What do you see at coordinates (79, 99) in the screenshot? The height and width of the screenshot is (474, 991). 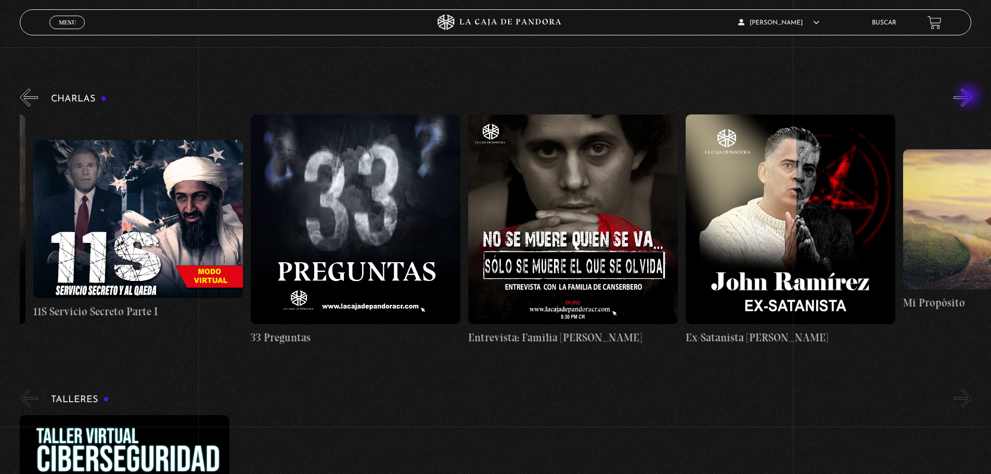 I see `h3: Charlas` at bounding box center [79, 99].